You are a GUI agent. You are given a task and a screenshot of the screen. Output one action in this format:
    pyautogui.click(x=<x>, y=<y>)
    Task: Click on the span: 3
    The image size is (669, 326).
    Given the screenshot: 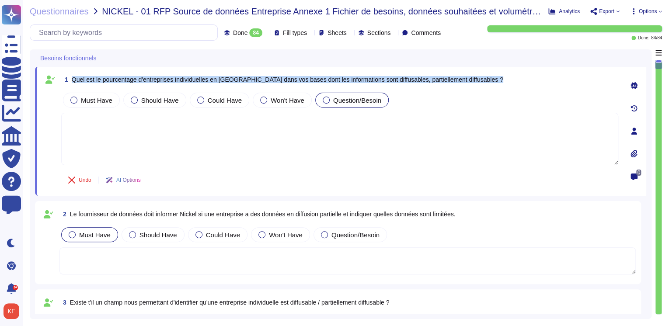 What is the action you would take?
    pyautogui.click(x=63, y=302)
    